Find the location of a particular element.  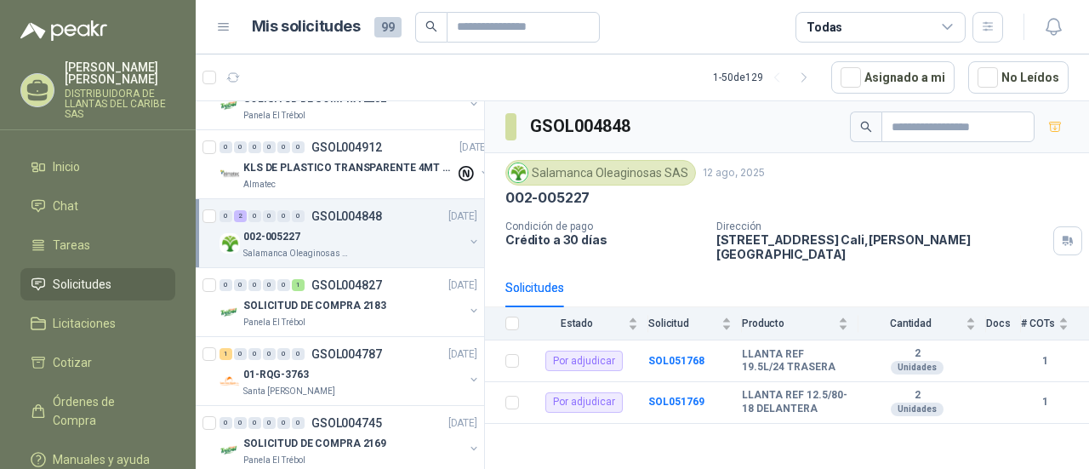

a: Solicitudes is located at coordinates (98, 284).